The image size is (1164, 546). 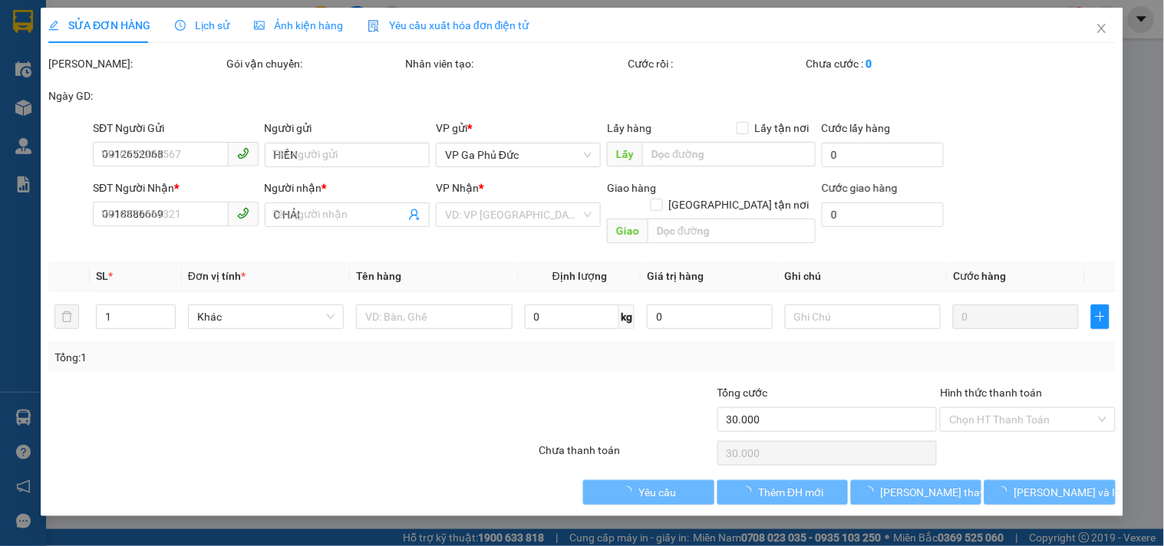 What do you see at coordinates (869, 64) in the screenshot?
I see `b: 0` at bounding box center [869, 64].